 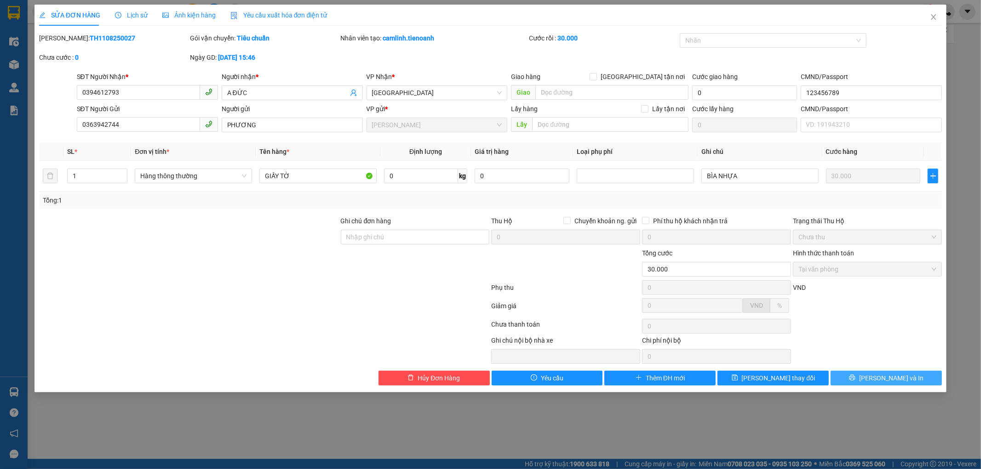 I want to click on span: Lấy, so click(x=521, y=125).